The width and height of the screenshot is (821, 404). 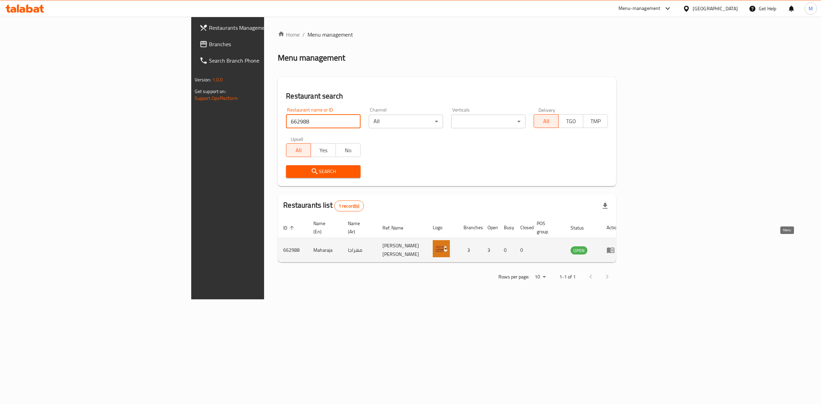 What do you see at coordinates (451, 240) in the screenshot?
I see `table: enhanced table` at bounding box center [451, 240].